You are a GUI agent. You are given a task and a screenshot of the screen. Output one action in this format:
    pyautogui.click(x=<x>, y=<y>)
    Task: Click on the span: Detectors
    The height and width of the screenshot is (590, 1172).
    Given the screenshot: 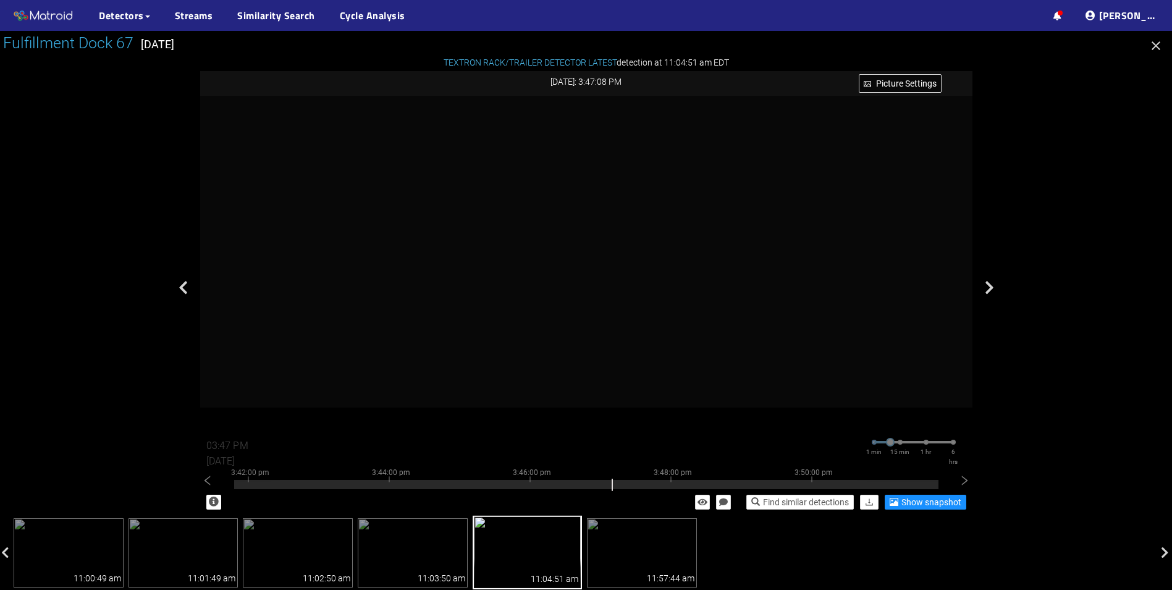 What is the action you would take?
    pyautogui.click(x=121, y=15)
    